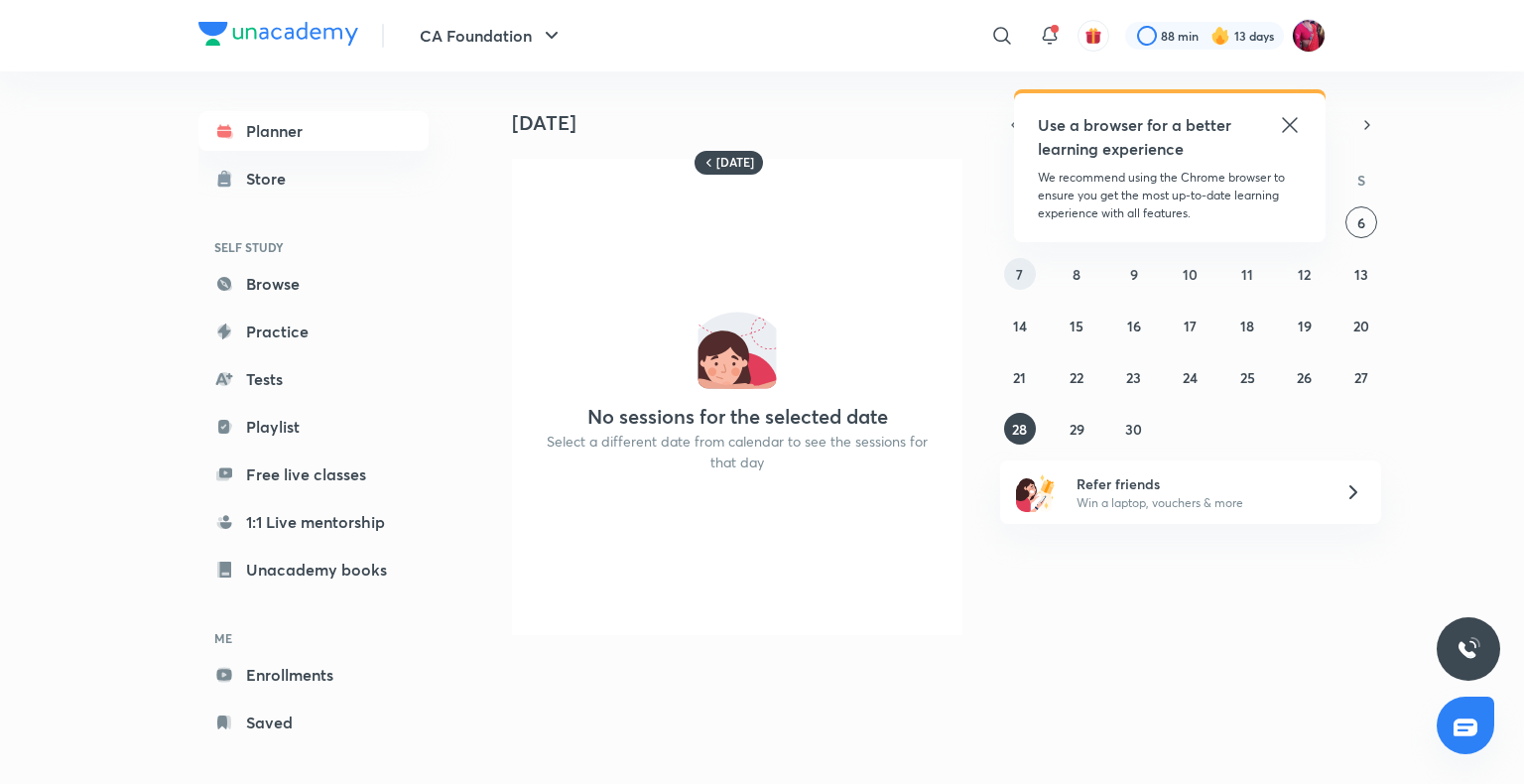  What do you see at coordinates (1134, 377) in the screenshot?
I see `button: September 23, 2025` at bounding box center [1134, 377].